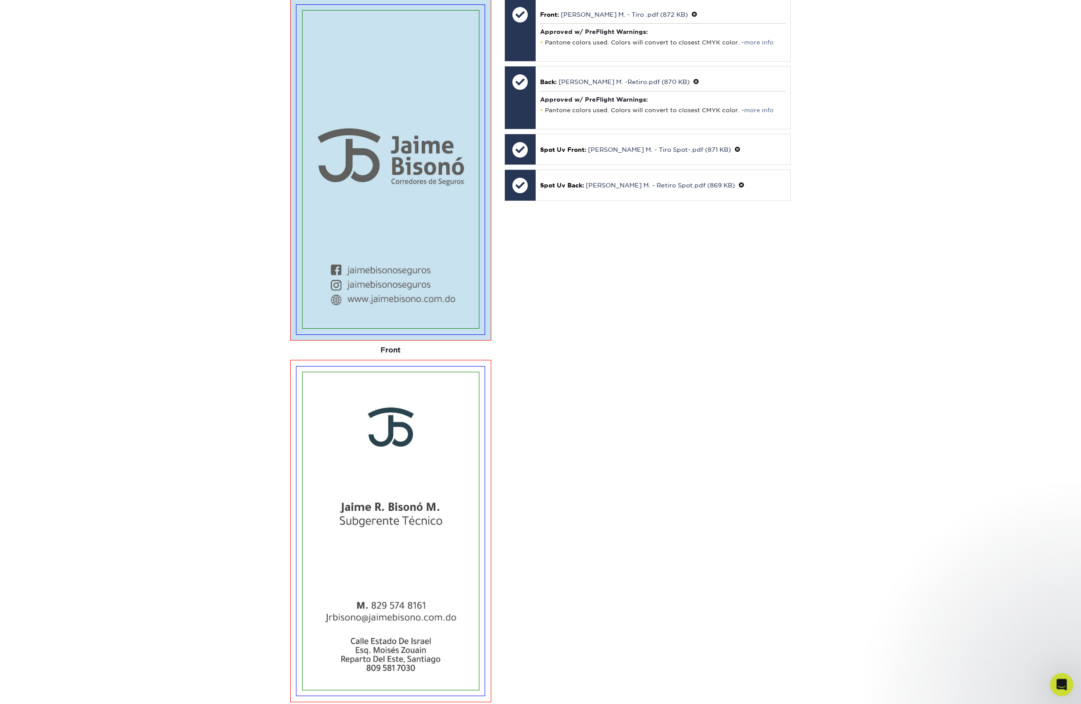  I want to click on span: Spot Uv Back:, so click(562, 185).